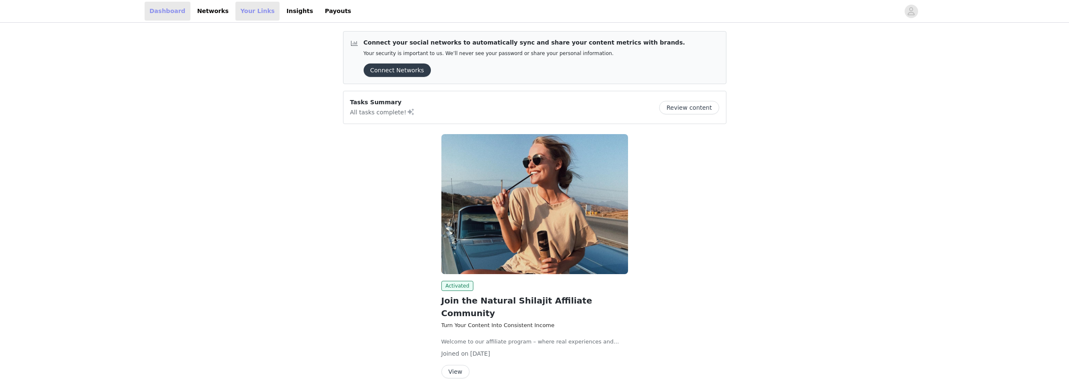 The image size is (1069, 383). What do you see at coordinates (535, 325) in the screenshot?
I see `h2: Turn Your Content Into Consistent Income` at bounding box center [535, 325].